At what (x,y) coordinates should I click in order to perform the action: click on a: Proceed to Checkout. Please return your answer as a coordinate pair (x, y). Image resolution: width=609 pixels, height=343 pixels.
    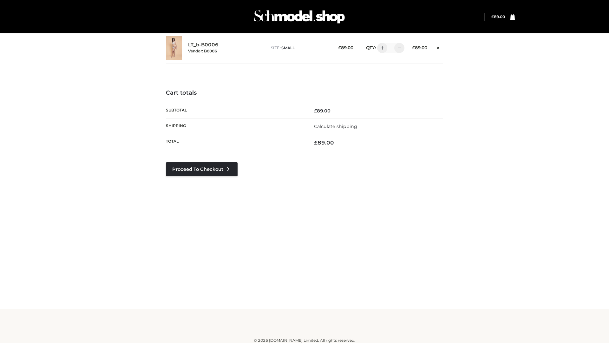
    Looking at the image, I should click on (202, 169).